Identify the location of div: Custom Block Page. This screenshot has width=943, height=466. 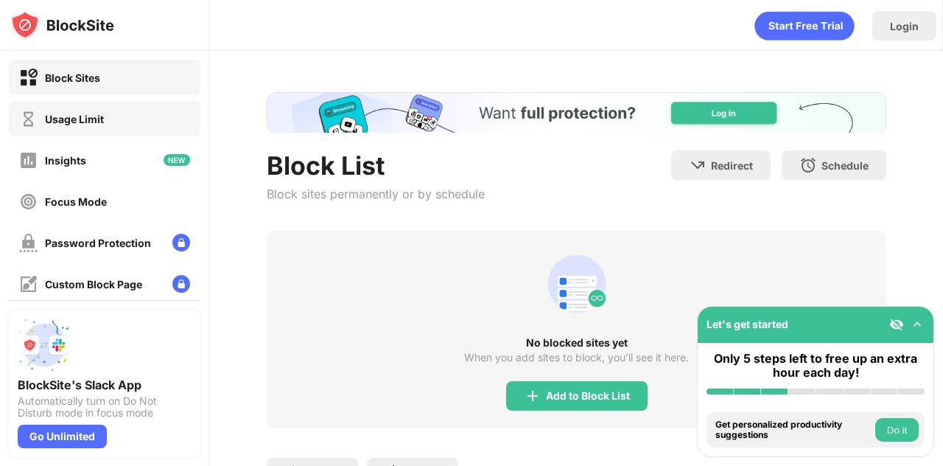
(94, 284).